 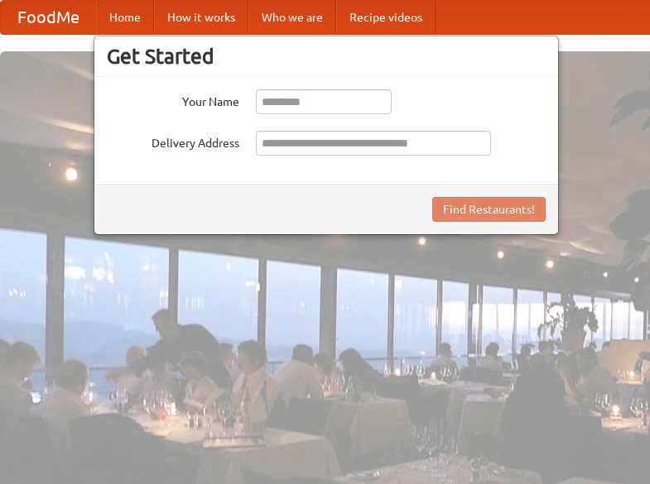 What do you see at coordinates (48, 17) in the screenshot?
I see `a: FoodMe` at bounding box center [48, 17].